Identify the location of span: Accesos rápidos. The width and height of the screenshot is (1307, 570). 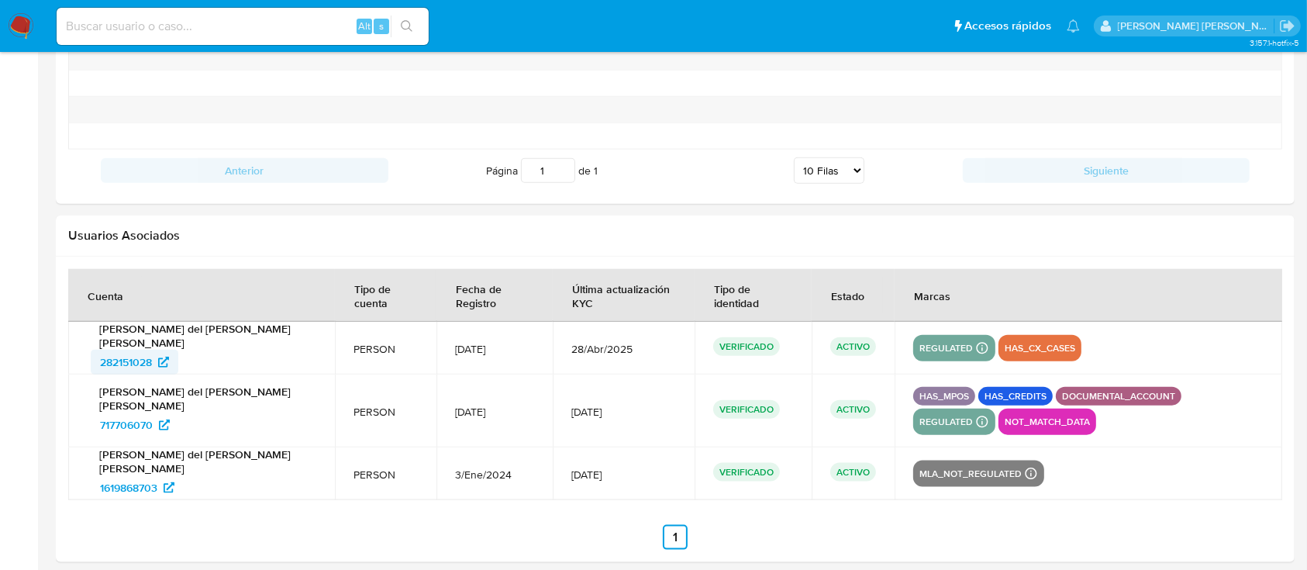
(1008, 26).